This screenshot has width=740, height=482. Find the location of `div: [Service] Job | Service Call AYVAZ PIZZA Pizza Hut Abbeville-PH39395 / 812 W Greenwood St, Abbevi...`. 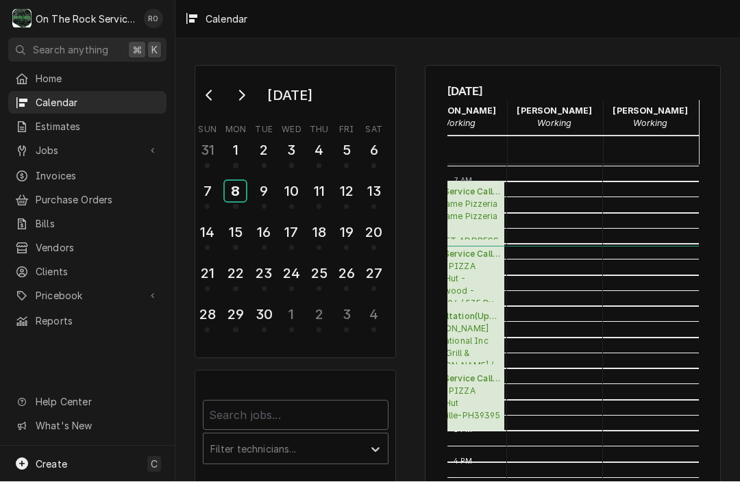

div: [Service] Job | Service Call AYVAZ PIZZA Pizza Hut Abbeville-PH39395 / 812 W Greenwood St, Abbevi... is located at coordinates (458, 400).